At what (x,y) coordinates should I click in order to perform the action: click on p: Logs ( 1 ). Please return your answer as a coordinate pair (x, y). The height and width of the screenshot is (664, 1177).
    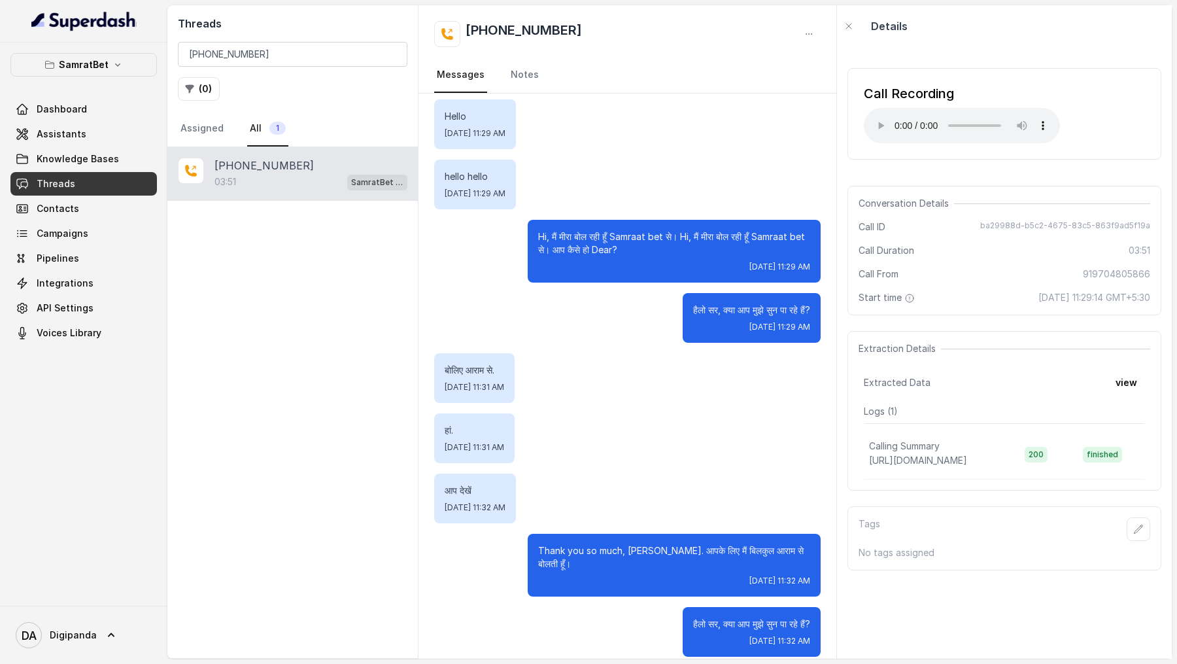
    Looking at the image, I should click on (1004, 411).